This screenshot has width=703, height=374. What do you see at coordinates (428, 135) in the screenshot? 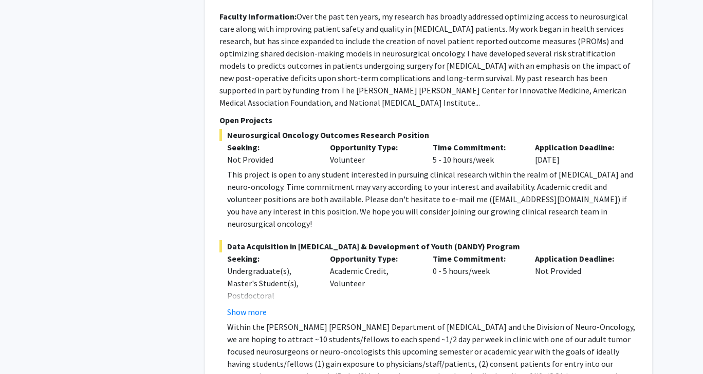
I see `span: Neurosurgical Oncology Outcomes Research Position` at bounding box center [428, 135].